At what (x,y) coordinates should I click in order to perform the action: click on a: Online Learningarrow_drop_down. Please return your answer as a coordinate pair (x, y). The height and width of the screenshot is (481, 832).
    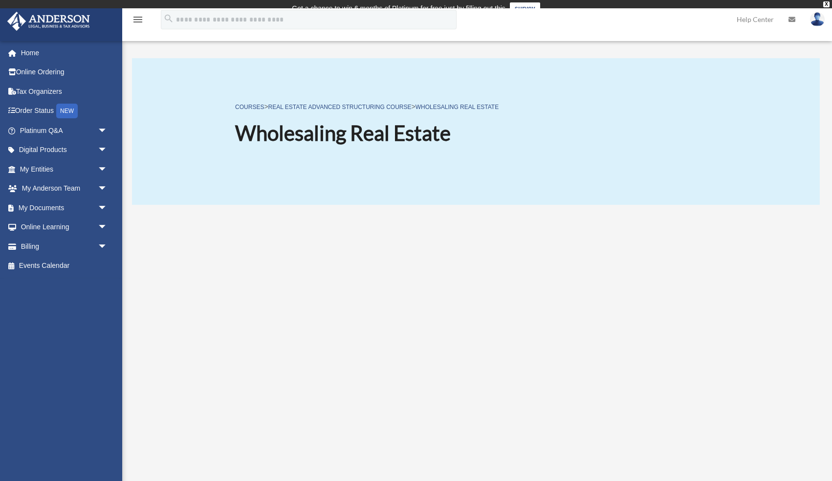
    Looking at the image, I should click on (65, 227).